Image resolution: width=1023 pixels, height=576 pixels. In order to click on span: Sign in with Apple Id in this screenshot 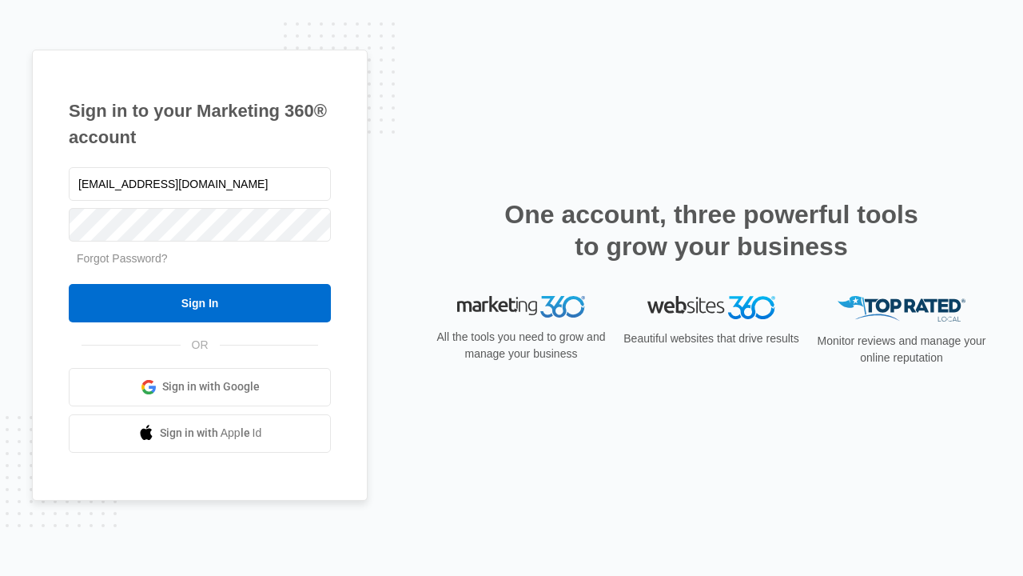, I will do `click(211, 433)`.